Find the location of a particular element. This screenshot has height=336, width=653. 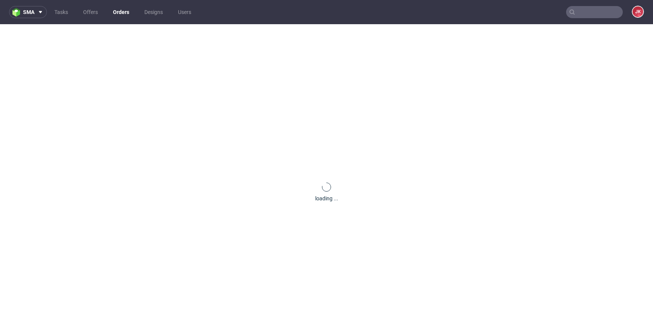

a: Users is located at coordinates (184, 12).